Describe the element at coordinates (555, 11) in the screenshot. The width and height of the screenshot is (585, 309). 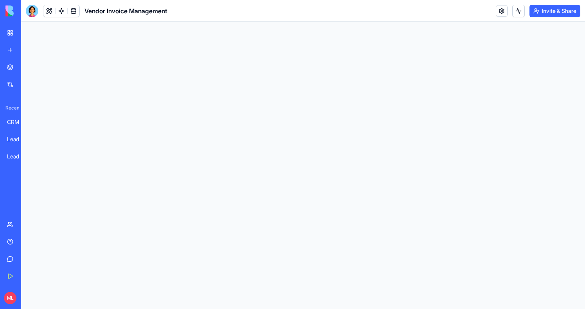
I see `button: Invite & Share` at that location.